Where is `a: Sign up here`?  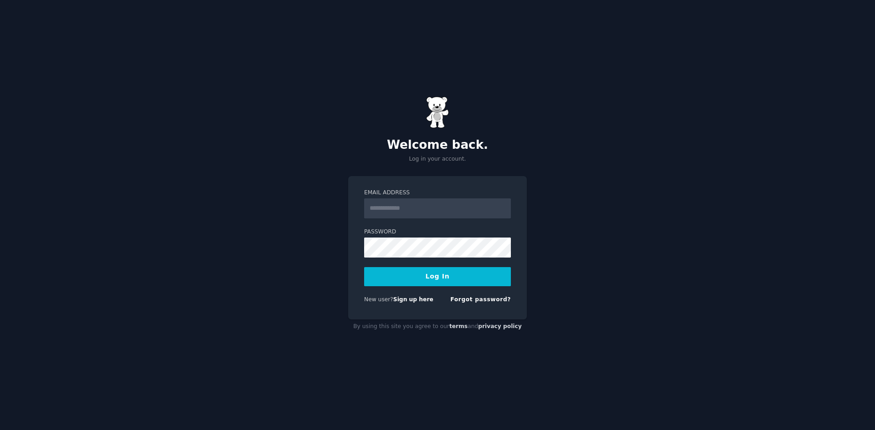
a: Sign up here is located at coordinates (413, 300).